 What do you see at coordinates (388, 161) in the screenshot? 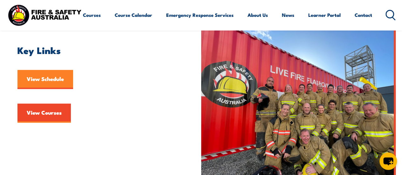
I see `button: chat-button` at bounding box center [388, 161].